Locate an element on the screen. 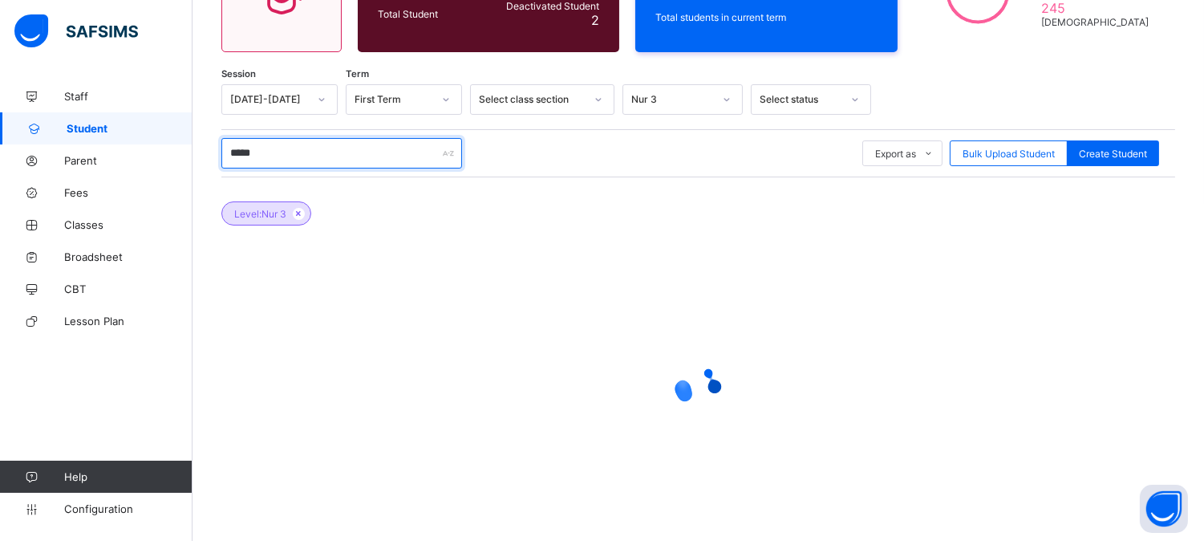 This screenshot has height=541, width=1204. span: Parent is located at coordinates (128, 160).